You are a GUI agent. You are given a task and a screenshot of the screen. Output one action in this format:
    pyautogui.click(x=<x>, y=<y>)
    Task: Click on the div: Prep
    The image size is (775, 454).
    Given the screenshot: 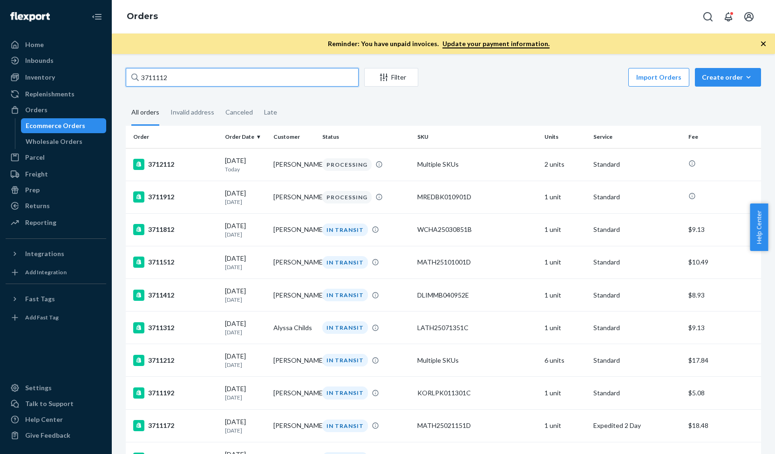 What is the action you would take?
    pyautogui.click(x=32, y=190)
    